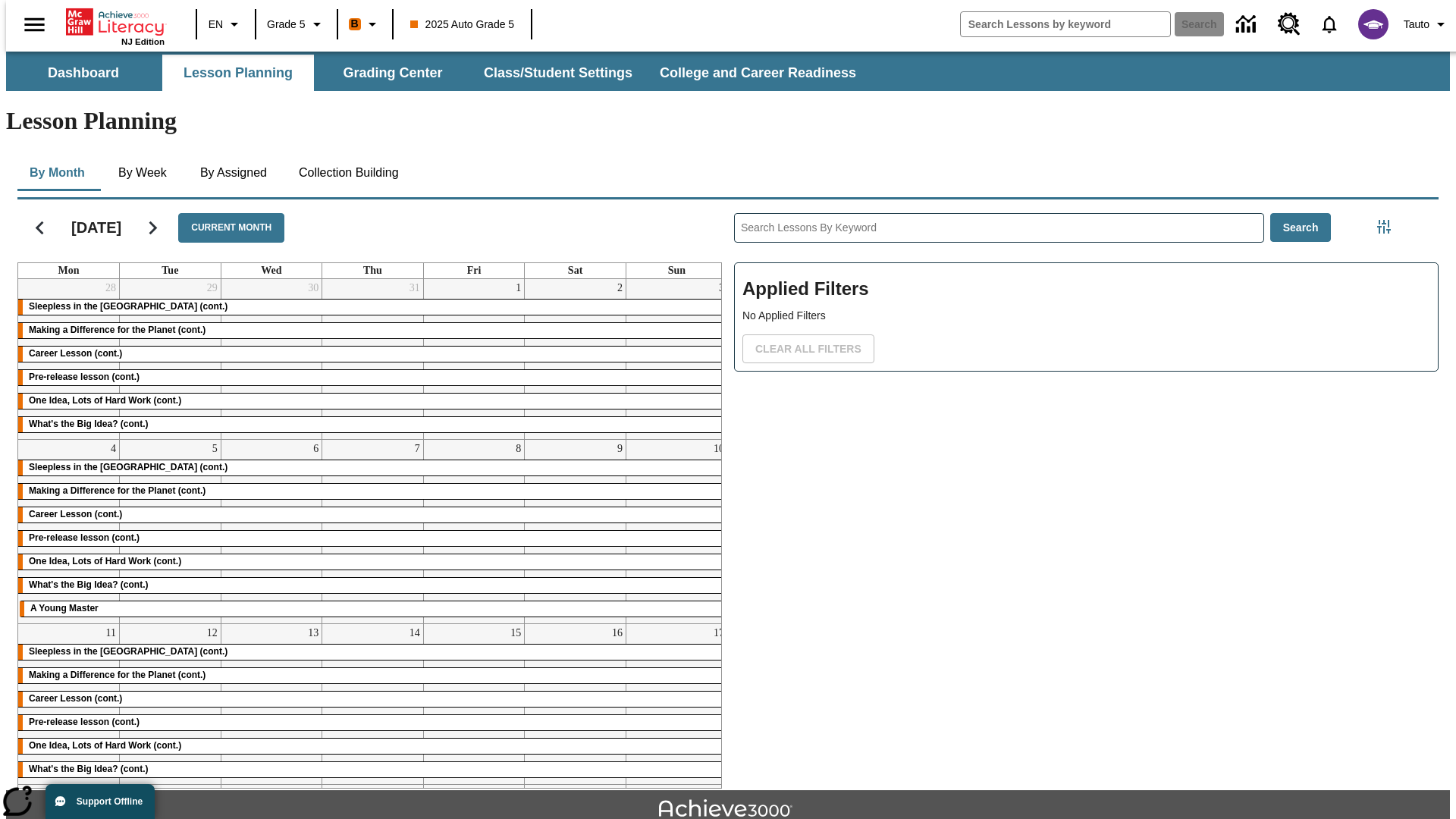 The height and width of the screenshot is (819, 1456). What do you see at coordinates (153, 227) in the screenshot?
I see `button: Next` at bounding box center [153, 227].